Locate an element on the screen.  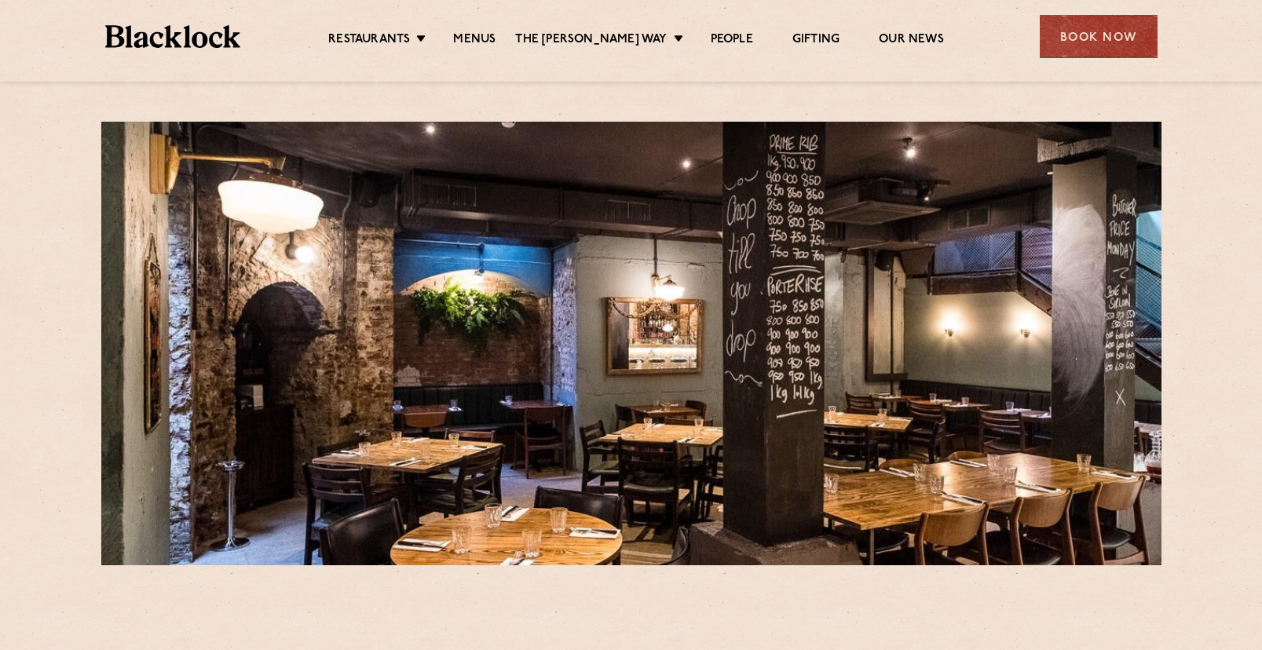
a: Gifting is located at coordinates (816, 41).